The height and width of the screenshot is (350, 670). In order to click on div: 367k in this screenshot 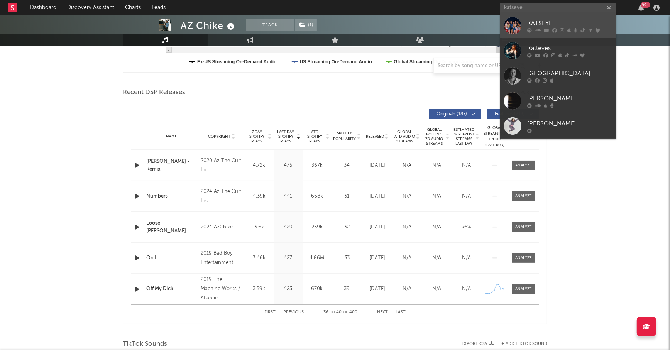, I will do `click(317, 166)`.